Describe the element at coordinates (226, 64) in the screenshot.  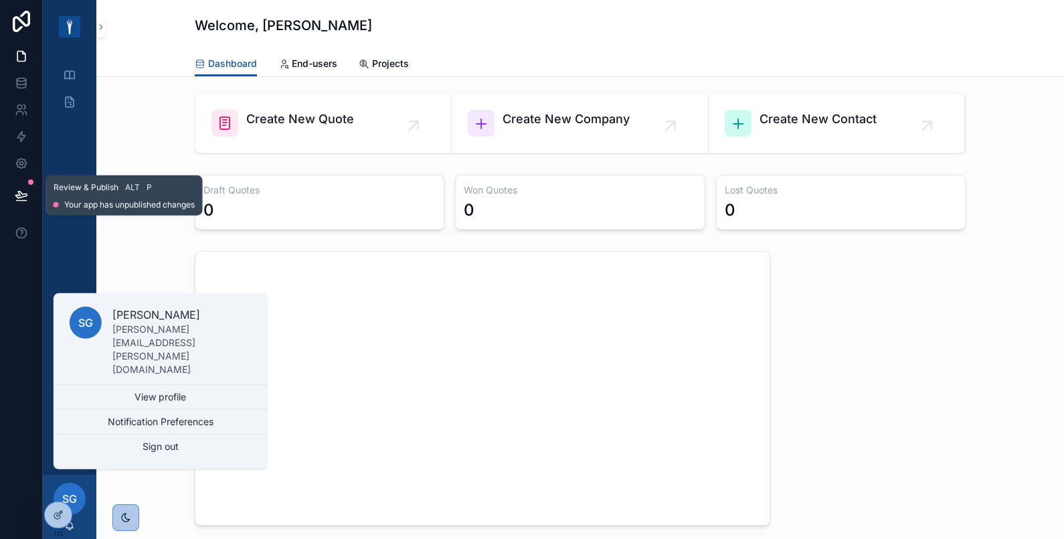
I see `a: Dashboard` at that location.